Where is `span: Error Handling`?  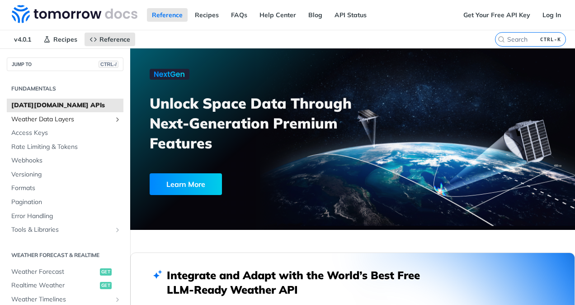 span: Error Handling is located at coordinates (66, 216).